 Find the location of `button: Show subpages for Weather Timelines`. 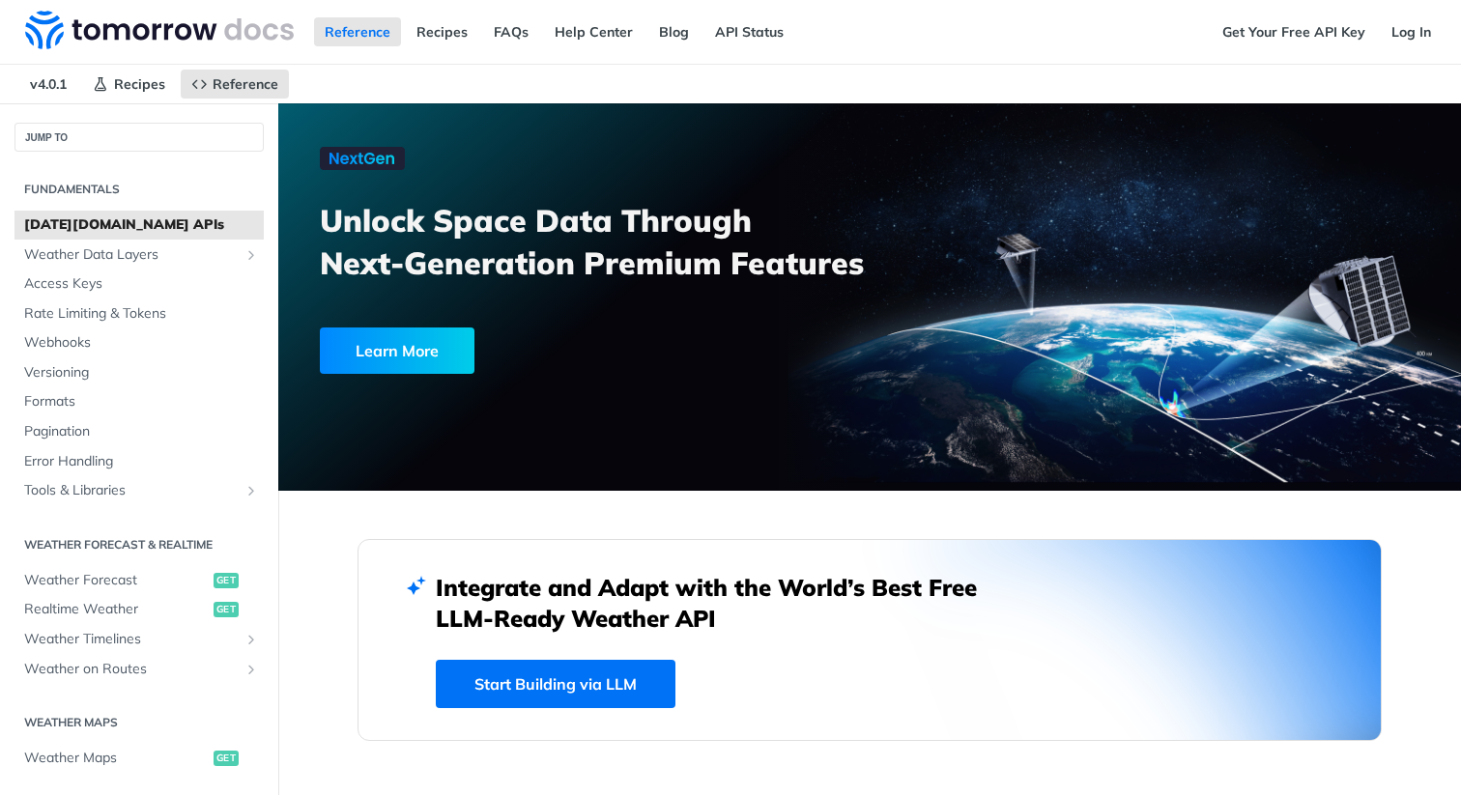

button: Show subpages for Weather Timelines is located at coordinates (251, 640).